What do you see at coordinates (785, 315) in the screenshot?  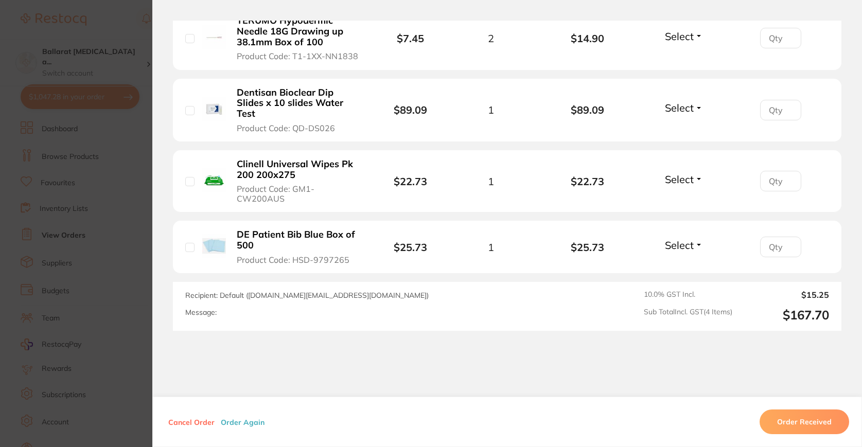 I see `output: $167.70` at bounding box center [785, 315].